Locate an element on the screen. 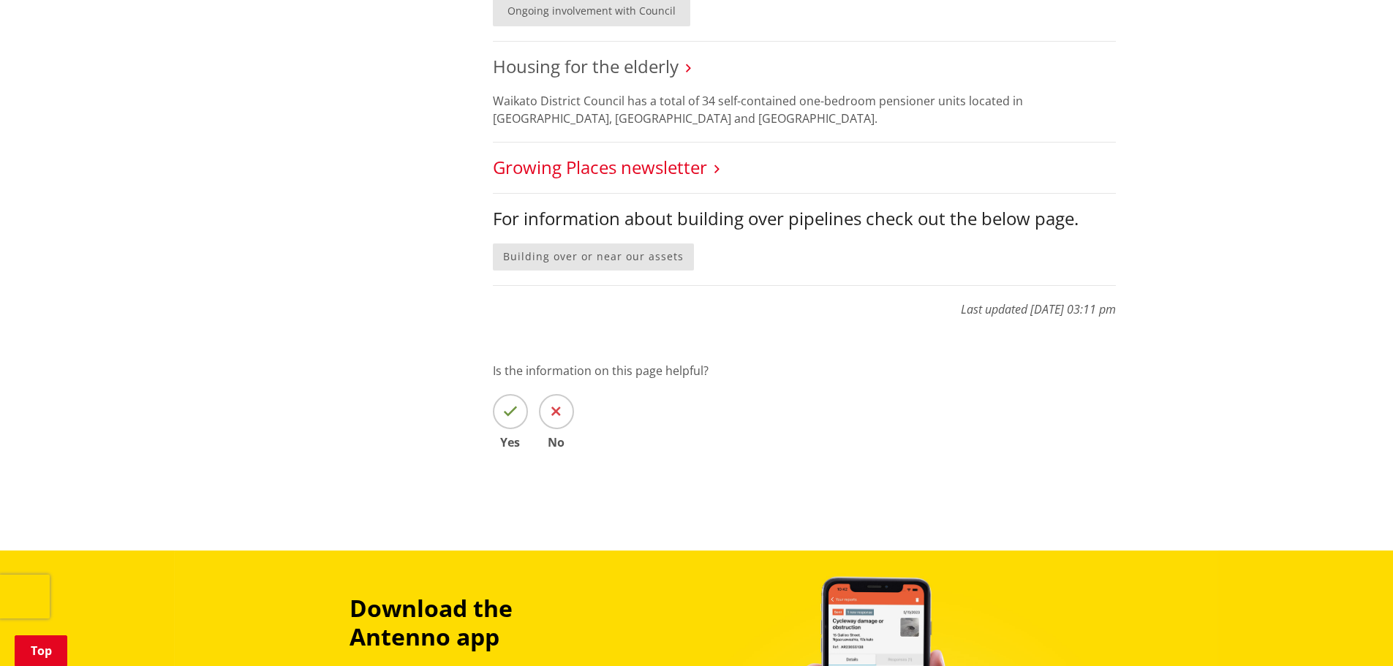 Image resolution: width=1393 pixels, height=666 pixels. h3: Download the Antenno app is located at coordinates (482, 622).